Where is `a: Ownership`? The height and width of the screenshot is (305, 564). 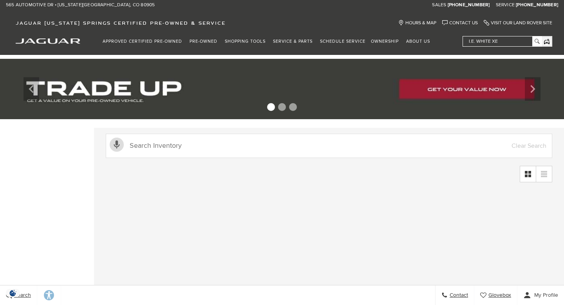 a: Ownership is located at coordinates (386, 41).